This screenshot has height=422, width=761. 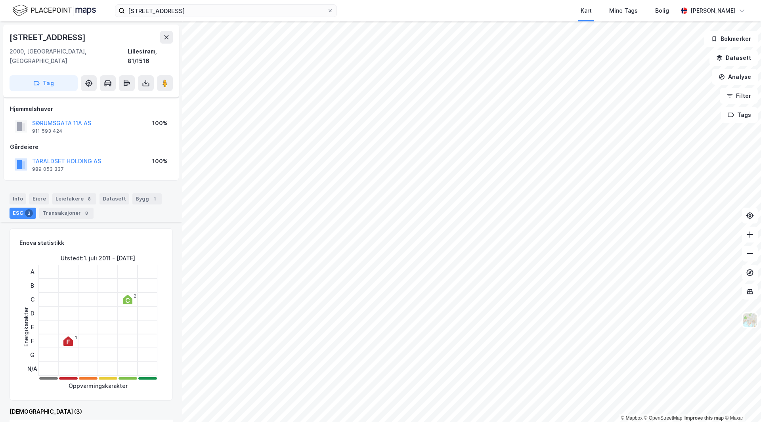 I want to click on div: 911 593 424, so click(x=47, y=131).